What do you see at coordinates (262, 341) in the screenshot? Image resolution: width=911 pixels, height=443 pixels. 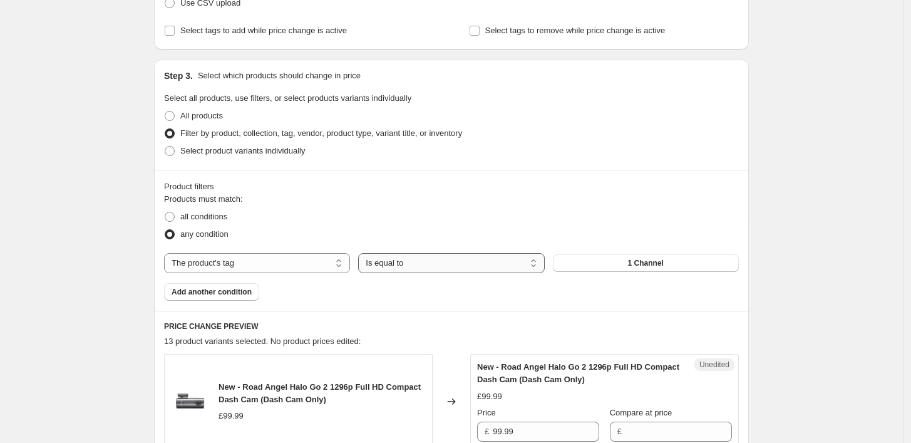 I see `span: 13 product variants selected. No product prices edited:` at bounding box center [262, 341].